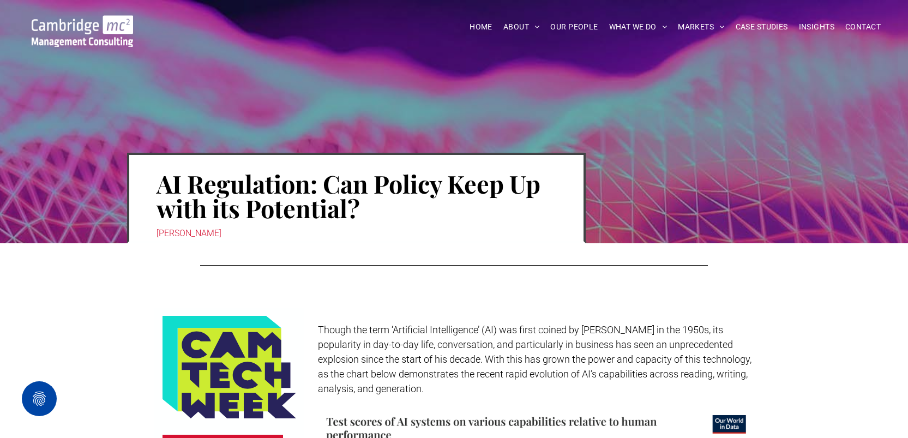 This screenshot has width=908, height=438. Describe the element at coordinates (762, 27) in the screenshot. I see `a: CASE STUDIES` at that location.